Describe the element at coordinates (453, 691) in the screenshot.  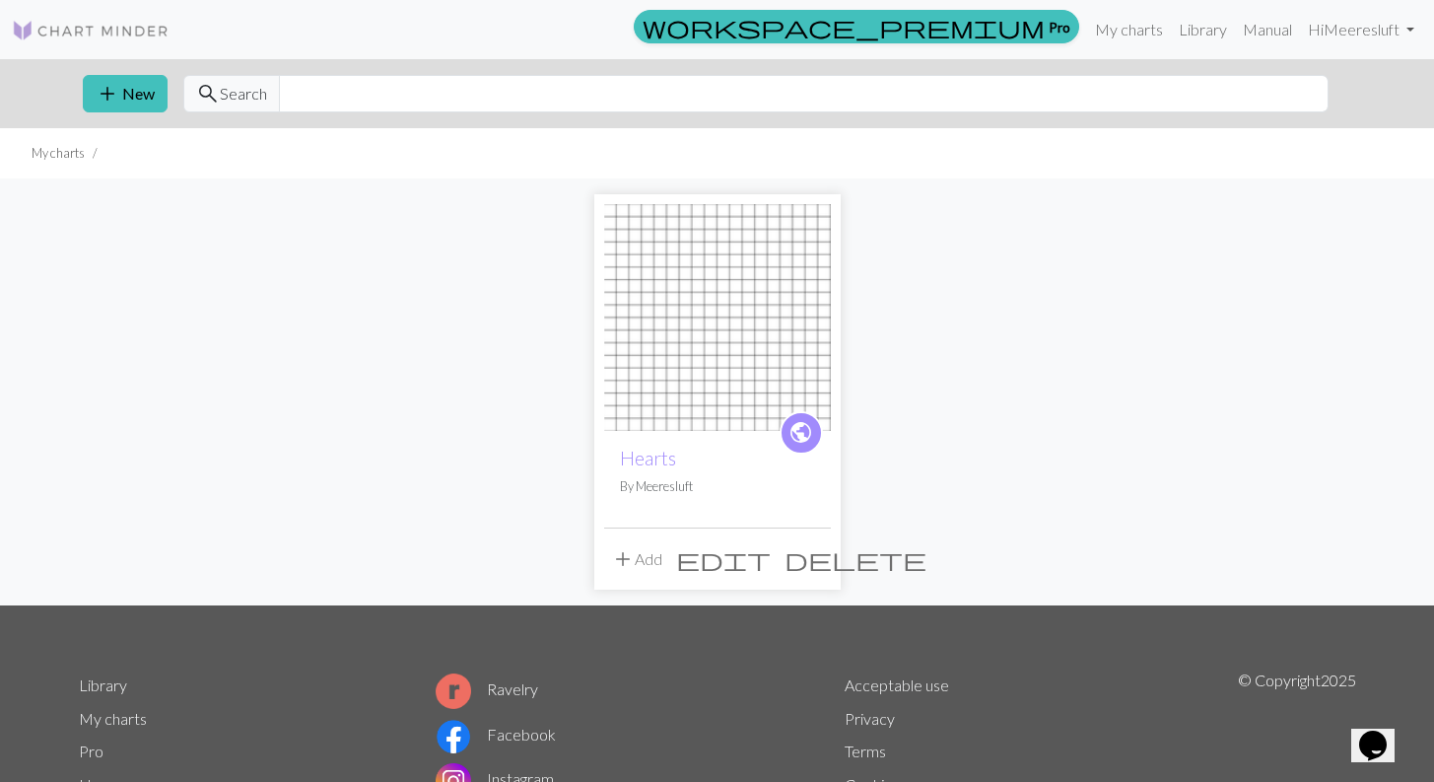
I see `img: Ravelry logo` at that location.